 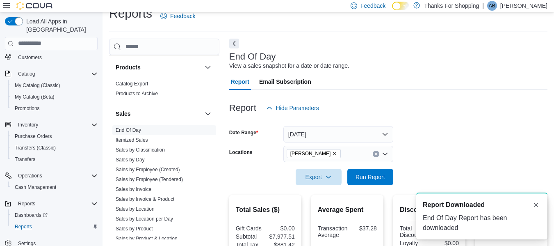 What do you see at coordinates (55, 148) in the screenshot?
I see `button: Transfers (Classic)` at bounding box center [55, 148].